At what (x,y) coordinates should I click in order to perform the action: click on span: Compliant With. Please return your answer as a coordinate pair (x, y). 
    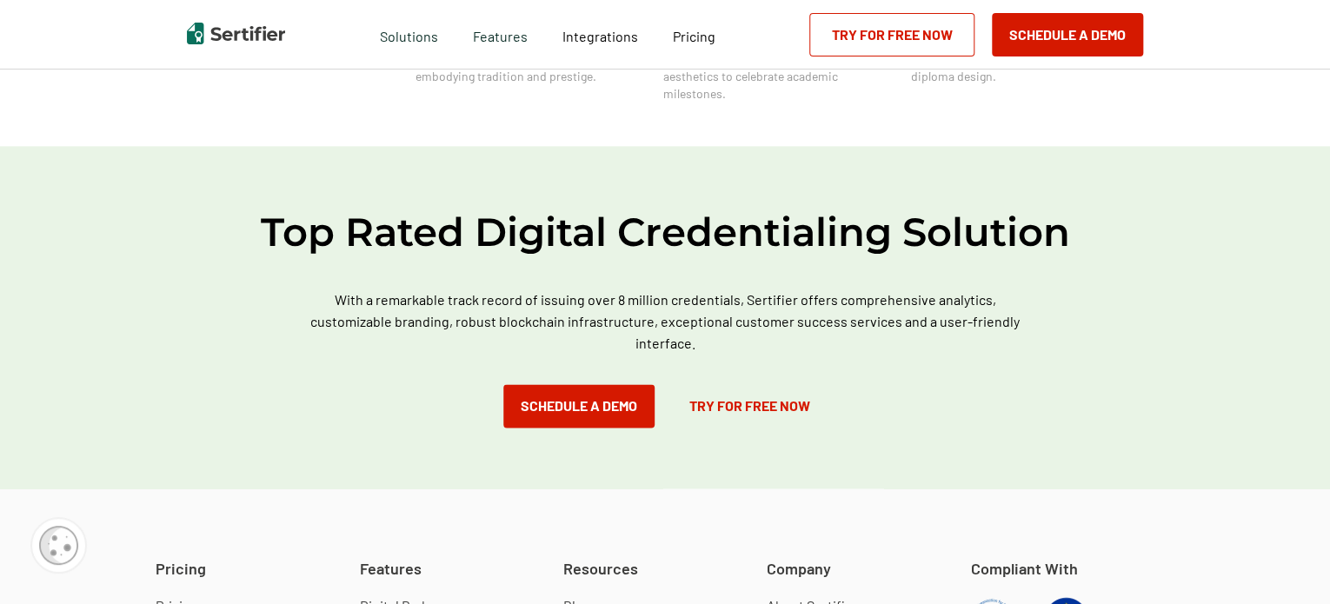
    Looking at the image, I should click on (1024, 569).